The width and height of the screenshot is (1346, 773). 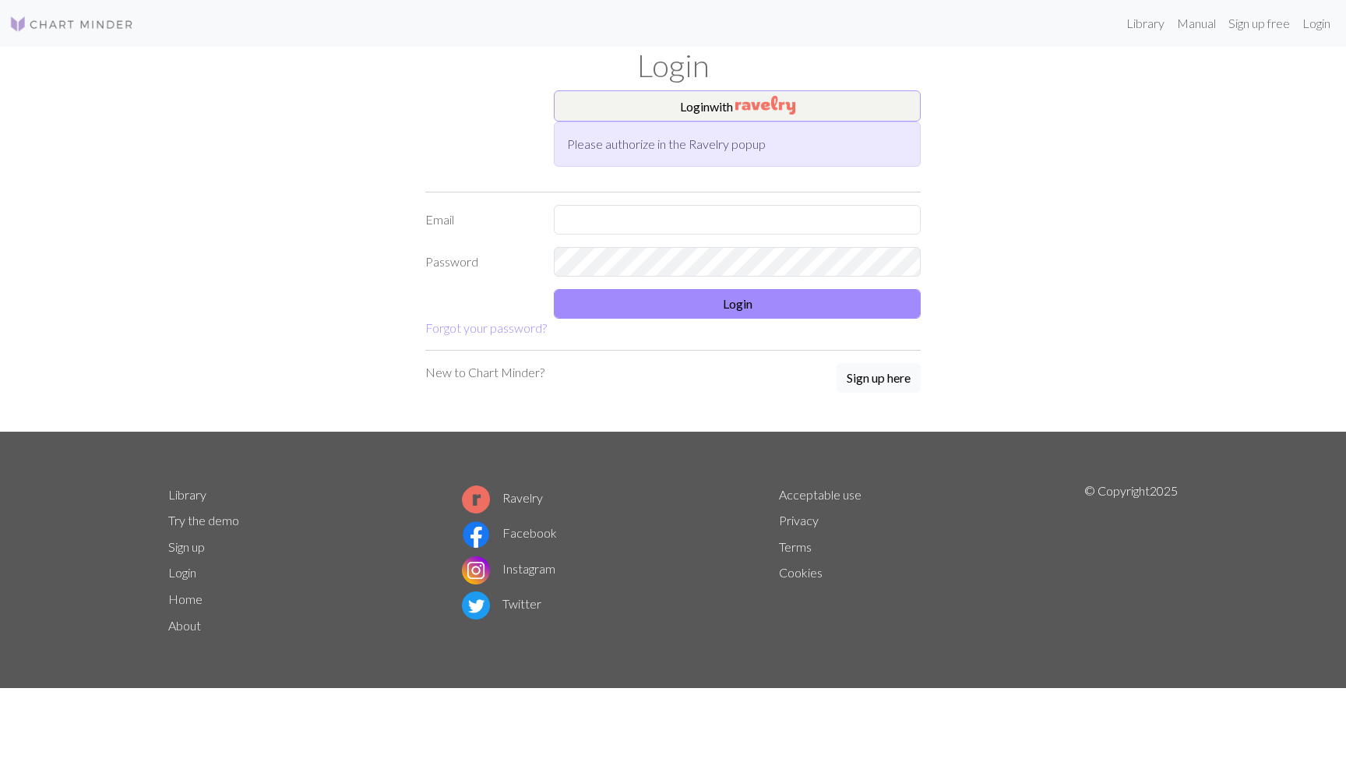 What do you see at coordinates (480, 220) in the screenshot?
I see `label: Email` at bounding box center [480, 220].